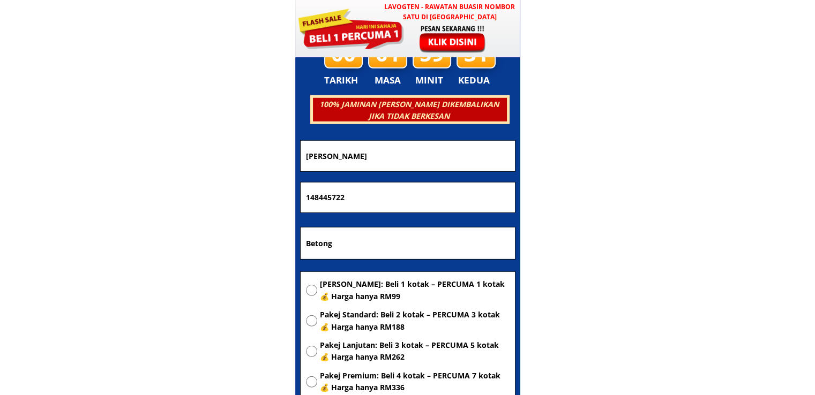  Describe the element at coordinates (415, 321) in the screenshot. I see `span: Pakej Standard: Beli 2 kotak – PERCUMA 3 kotak 💰 Harga hanya RM188` at that location.